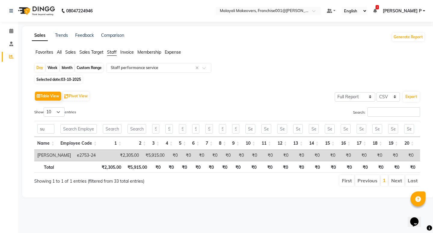 The image size is (433, 233). Describe the element at coordinates (67, 96) in the screenshot. I see `img: pivot.png` at that location.